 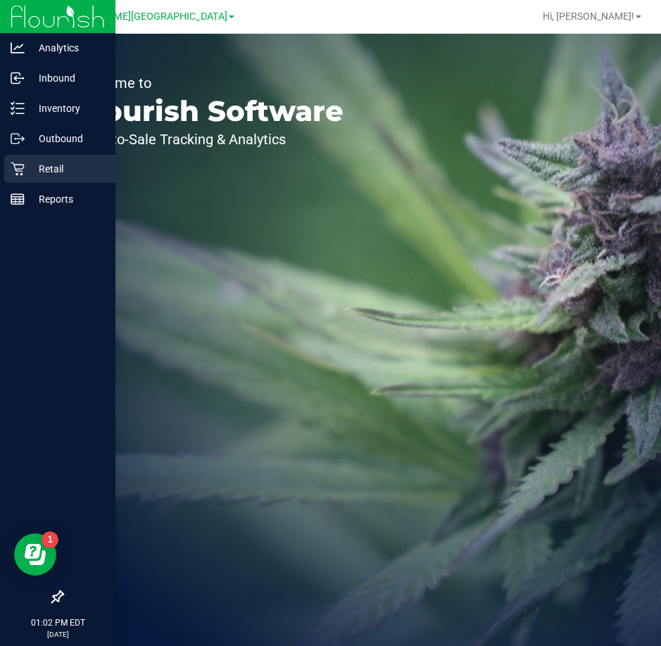 What do you see at coordinates (18, 199) in the screenshot?
I see `inline-svg: Reports` at bounding box center [18, 199].